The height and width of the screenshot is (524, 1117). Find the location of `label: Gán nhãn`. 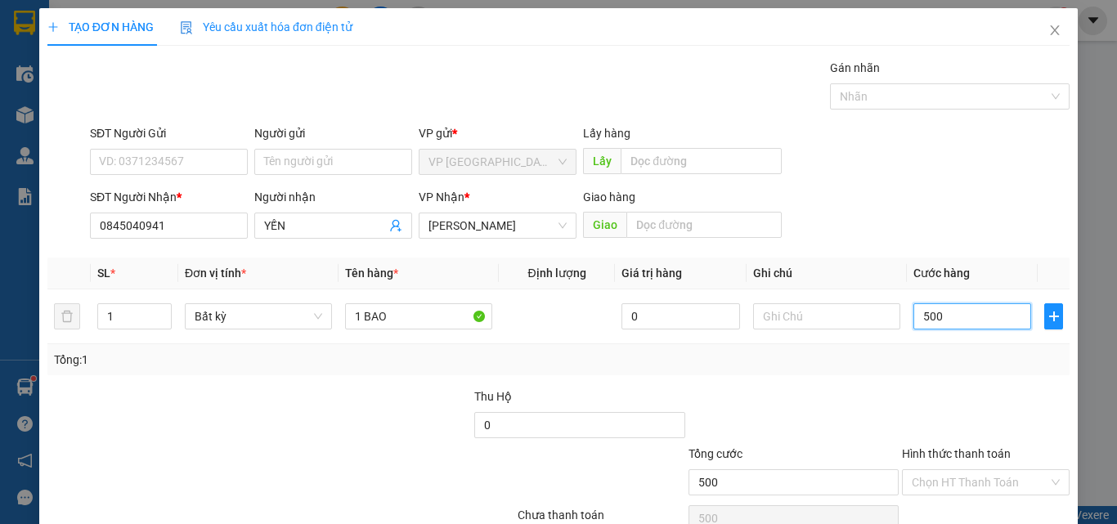

label: Gán nhãn is located at coordinates (855, 68).